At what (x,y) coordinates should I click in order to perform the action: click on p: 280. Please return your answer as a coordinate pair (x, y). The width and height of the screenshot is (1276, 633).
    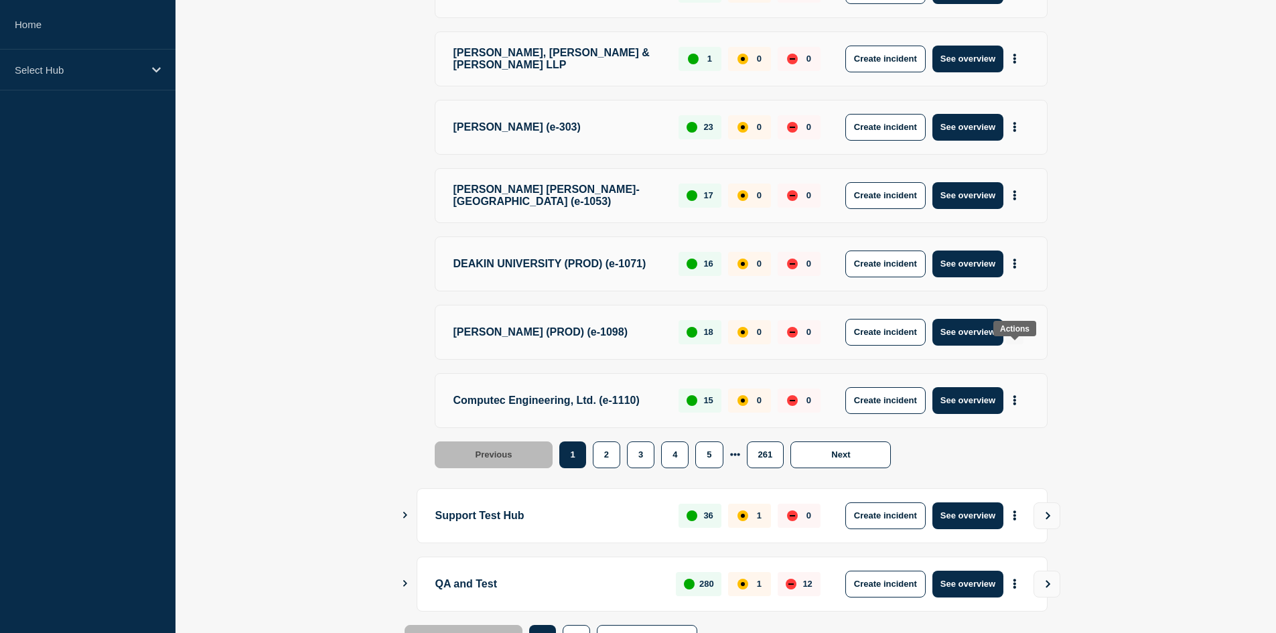
    Looking at the image, I should click on (707, 583).